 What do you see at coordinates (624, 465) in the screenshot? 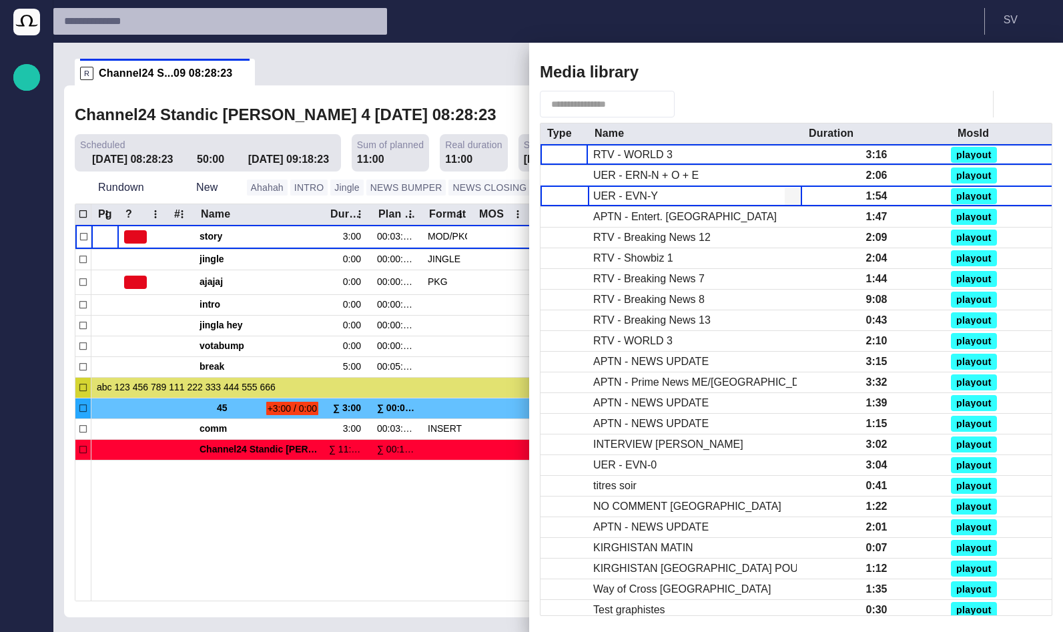
I see `div: UER - EVN-0` at bounding box center [624, 465].